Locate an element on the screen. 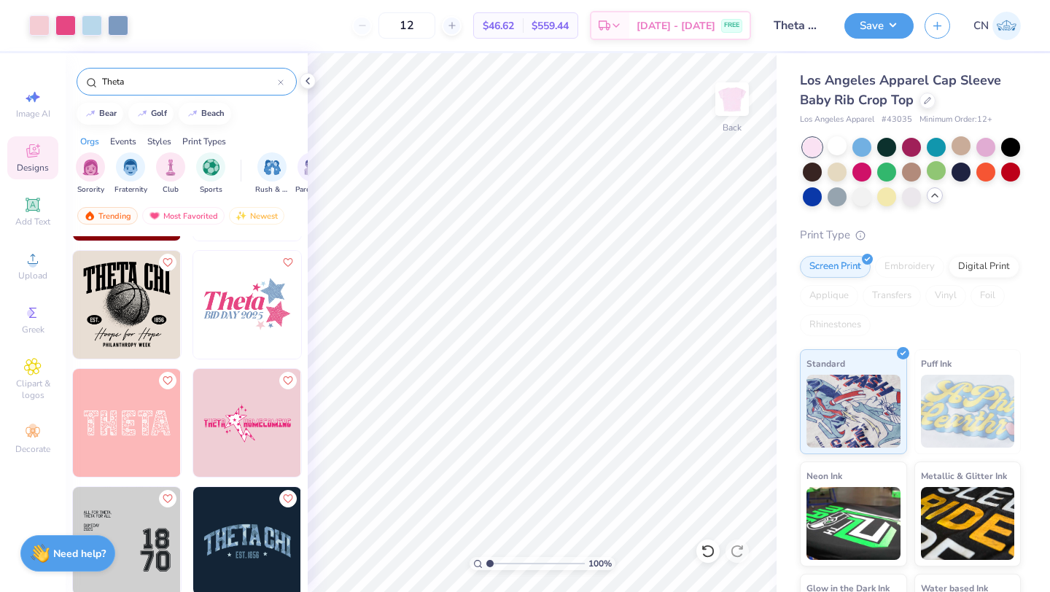 The image size is (1050, 592). img: Club Image is located at coordinates (171, 167).